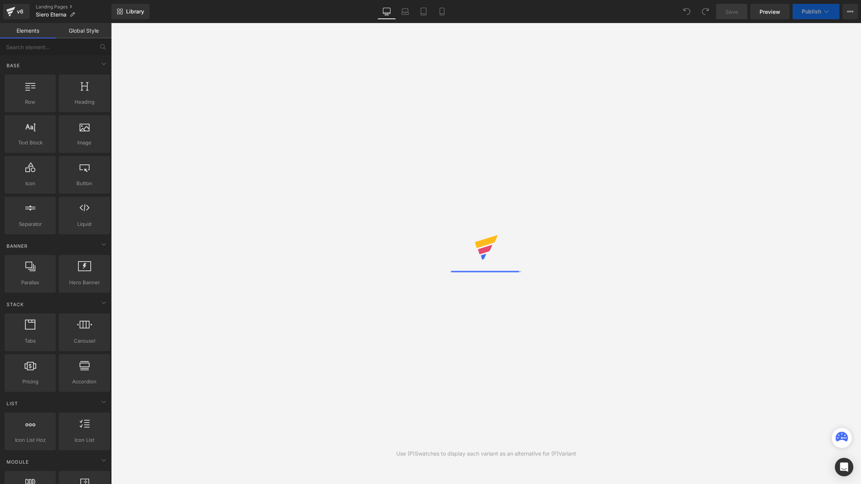 The height and width of the screenshot is (484, 861). I want to click on span: Publish, so click(811, 12).